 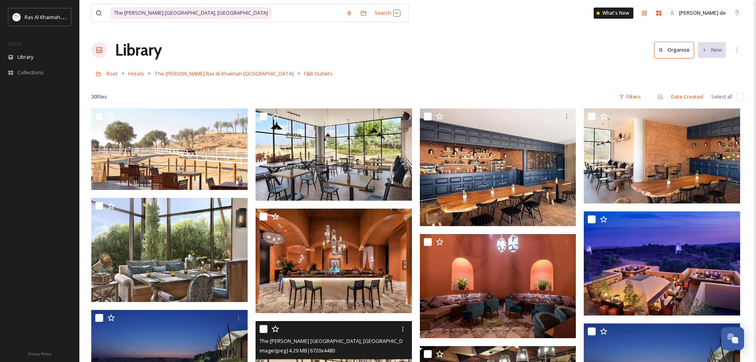 What do you see at coordinates (136, 73) in the screenshot?
I see `span: Hotels` at bounding box center [136, 73].